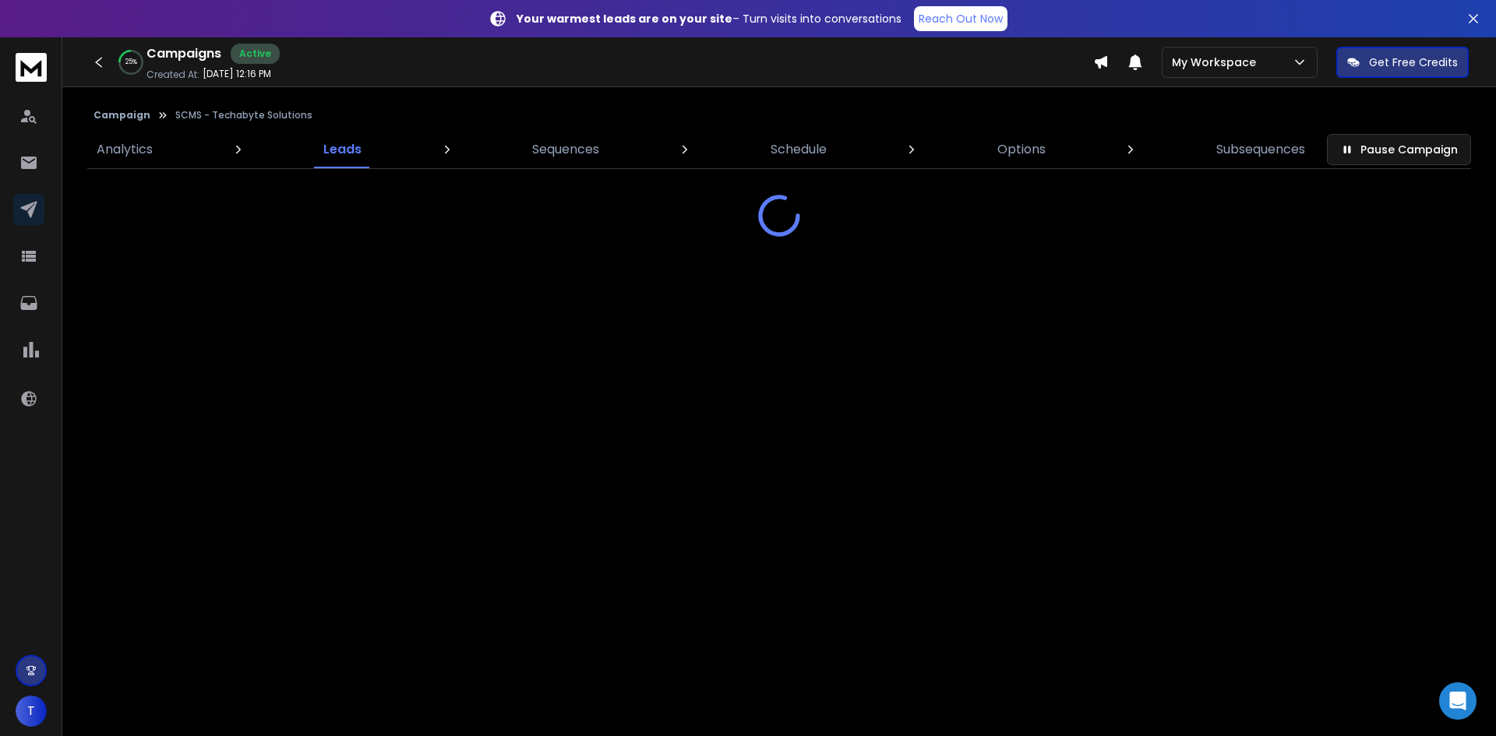  What do you see at coordinates (799, 150) in the screenshot?
I see `a: Schedule` at bounding box center [799, 150].